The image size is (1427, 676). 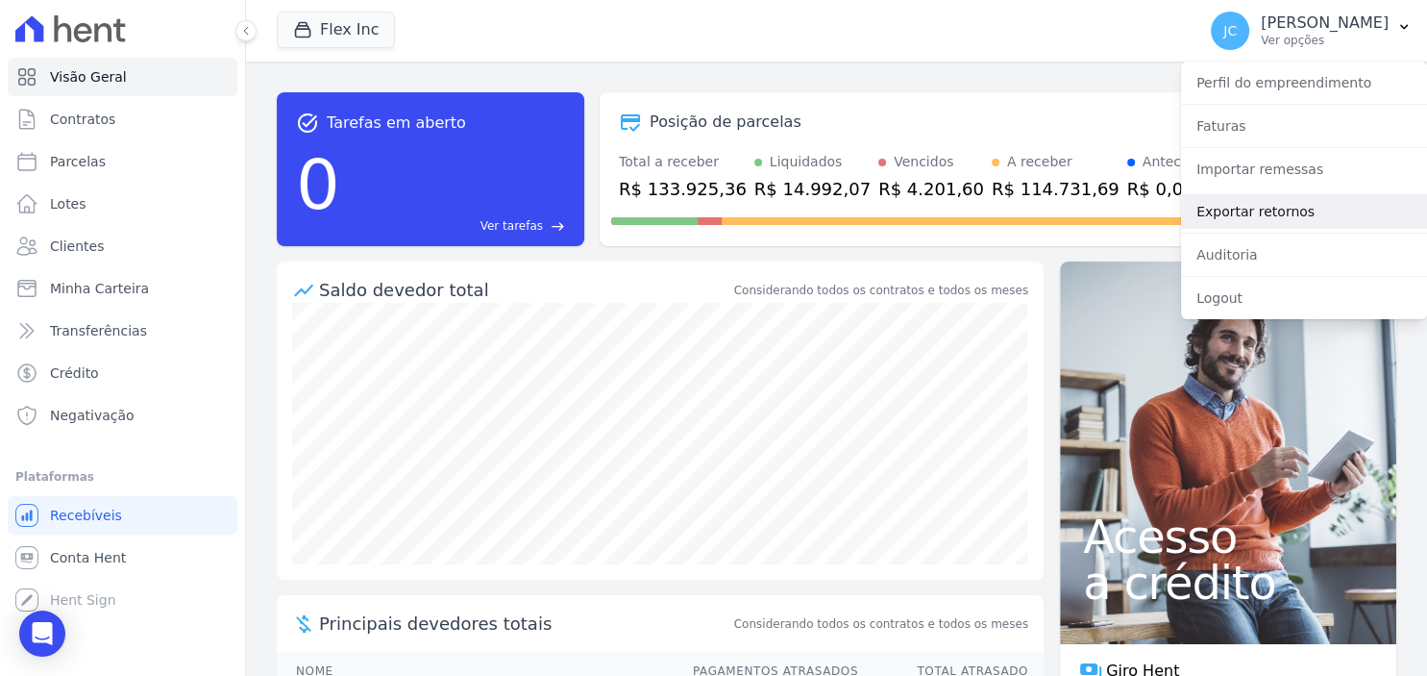 What do you see at coordinates (42, 633) in the screenshot?
I see `div: Open Intercom Messenger` at bounding box center [42, 633].